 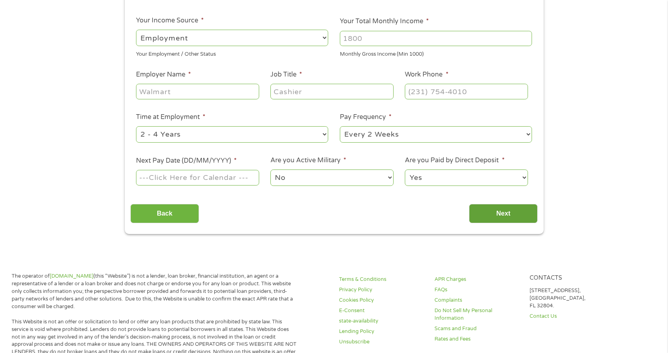 What do you see at coordinates (382, 311) in the screenshot?
I see `a: E-Consent` at bounding box center [382, 311].